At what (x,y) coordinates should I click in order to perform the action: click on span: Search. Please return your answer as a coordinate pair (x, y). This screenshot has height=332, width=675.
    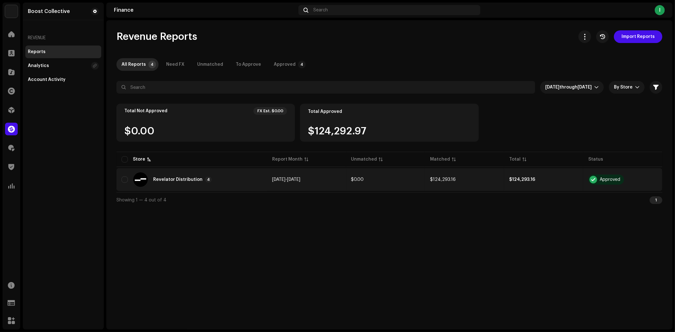
    Looking at the image, I should click on (320, 10).